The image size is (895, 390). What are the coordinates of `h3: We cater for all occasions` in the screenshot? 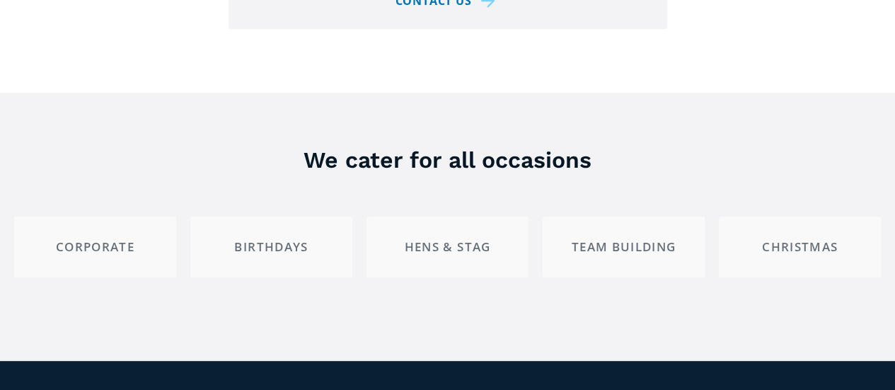 It's located at (447, 160).